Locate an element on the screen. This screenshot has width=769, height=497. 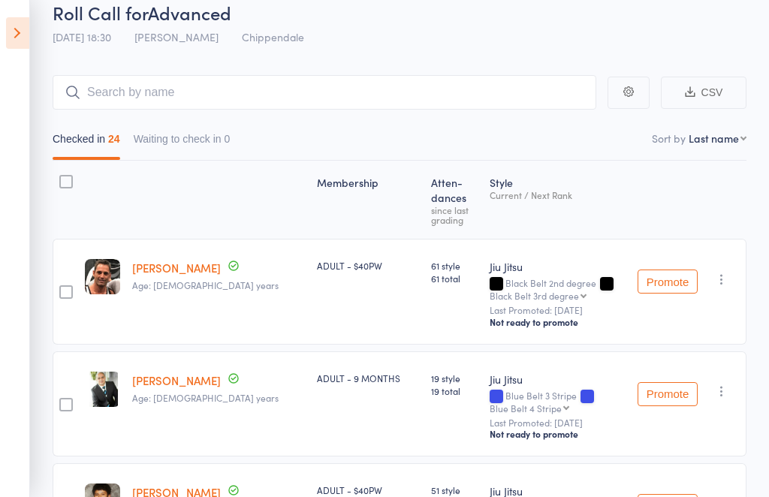
span: 19 style is located at coordinates (454, 378).